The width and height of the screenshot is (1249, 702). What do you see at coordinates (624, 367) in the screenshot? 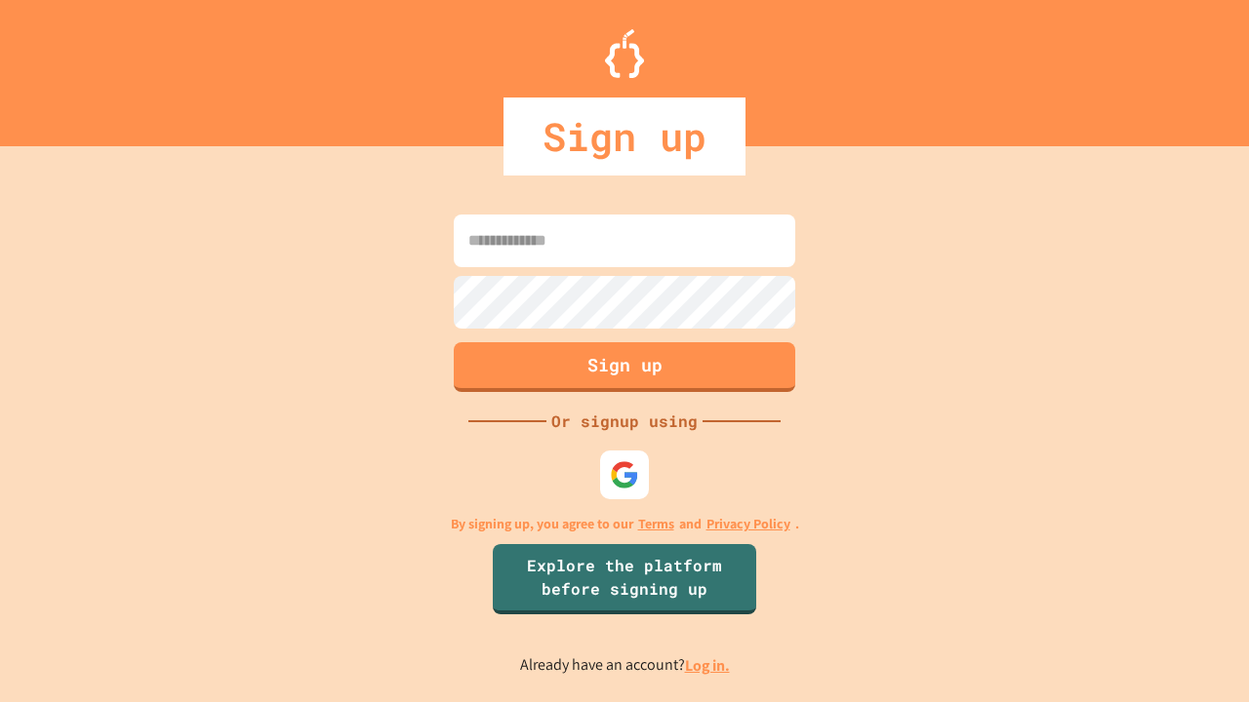
I see `button: Sign up` at bounding box center [624, 367].